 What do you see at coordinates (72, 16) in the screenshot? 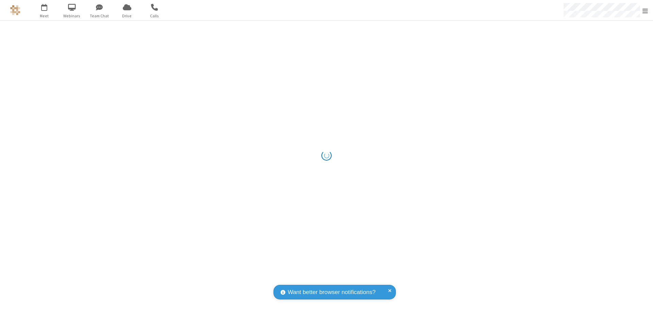
I see `span: Webinars` at bounding box center [72, 16].